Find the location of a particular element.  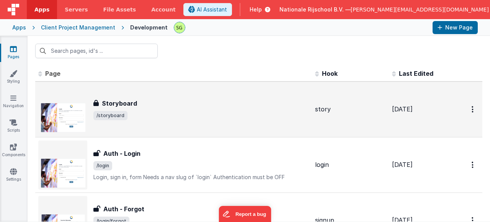

img: 497ae24fd84173162a2d7363e3b2f127 is located at coordinates (180, 28).